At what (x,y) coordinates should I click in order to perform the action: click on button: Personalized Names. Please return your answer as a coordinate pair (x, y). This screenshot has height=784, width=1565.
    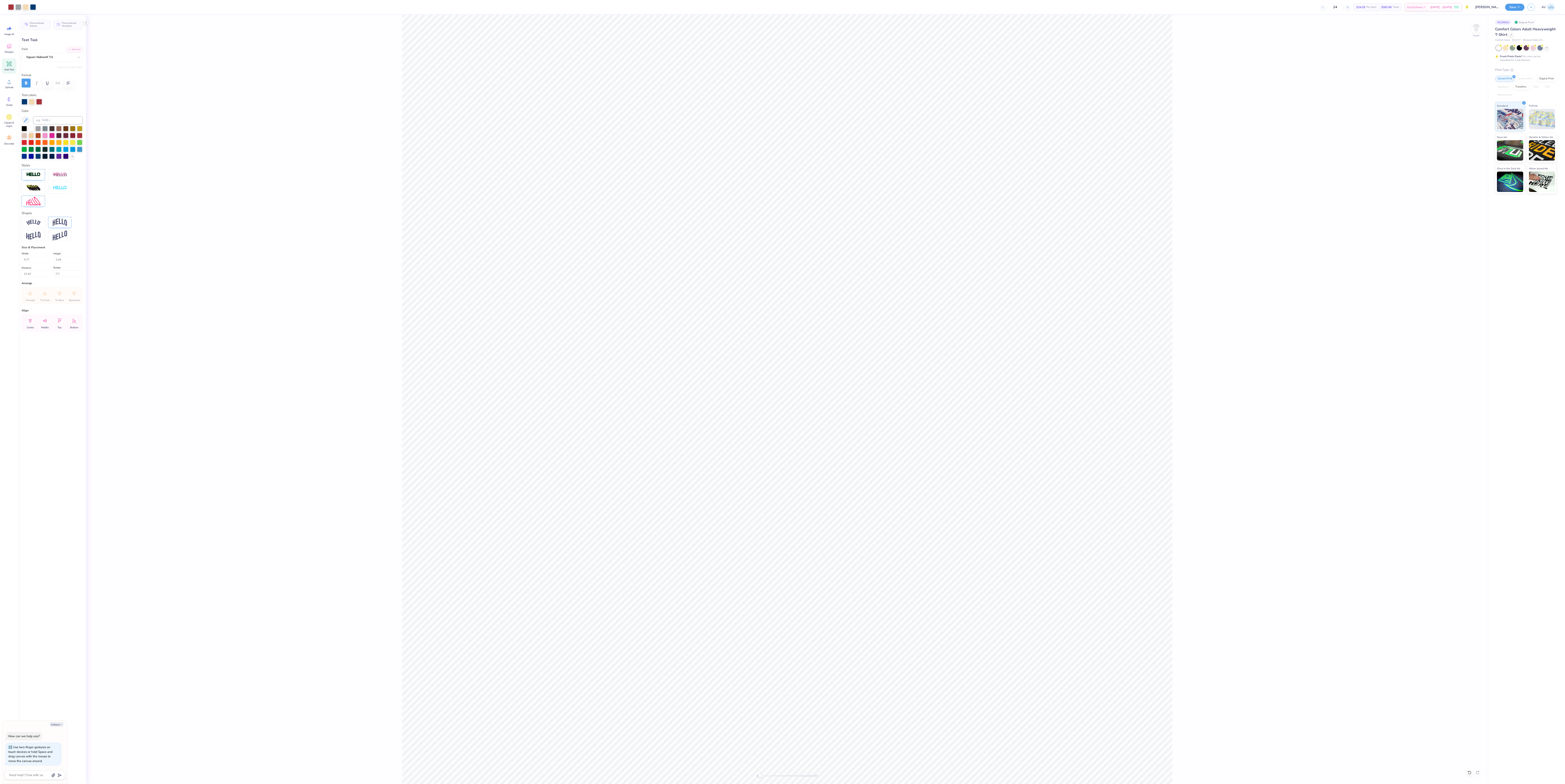
    Looking at the image, I should click on (36, 24).